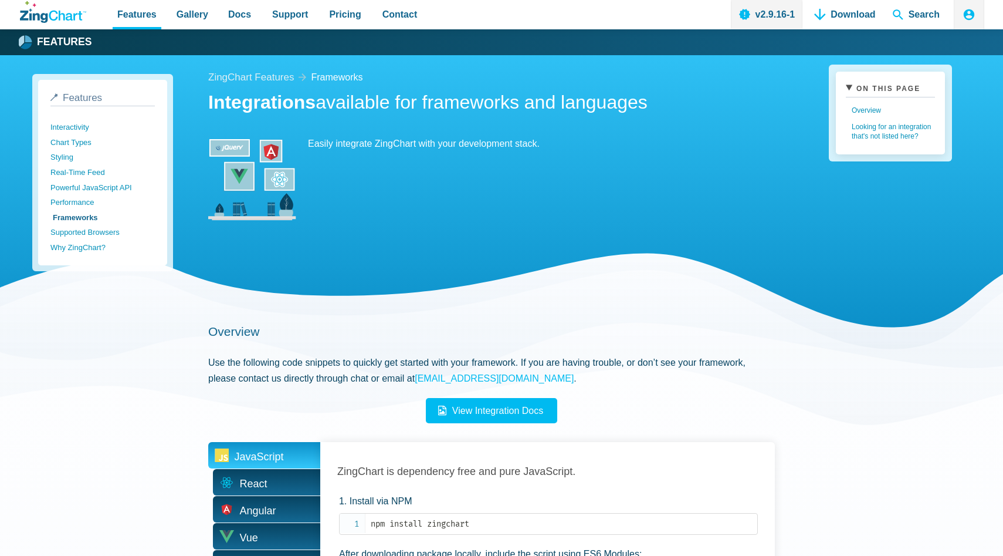 This screenshot has width=1003, height=556. I want to click on span: React, so click(253, 483).